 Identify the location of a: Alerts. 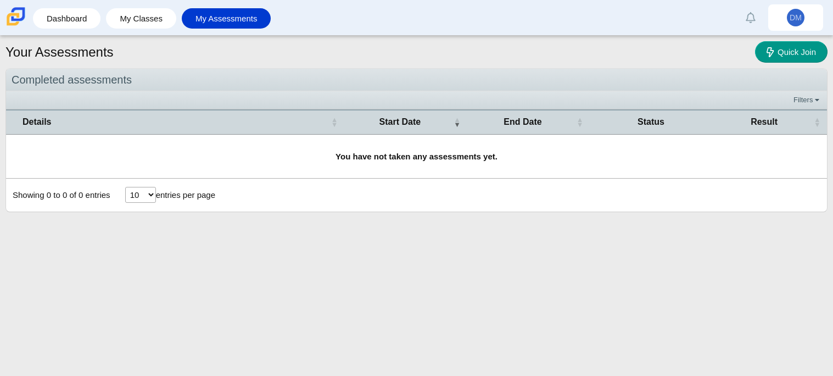
(751, 18).